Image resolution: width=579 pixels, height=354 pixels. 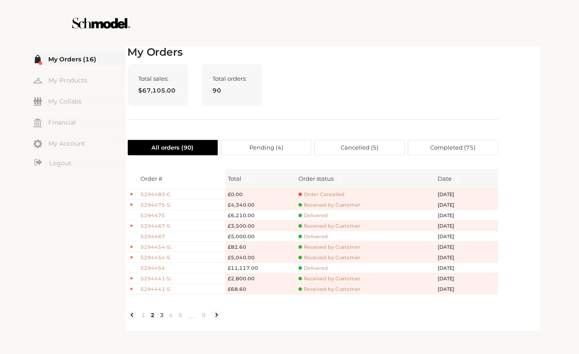 What do you see at coordinates (80, 101) in the screenshot?
I see `a: My Collabs` at bounding box center [80, 101].